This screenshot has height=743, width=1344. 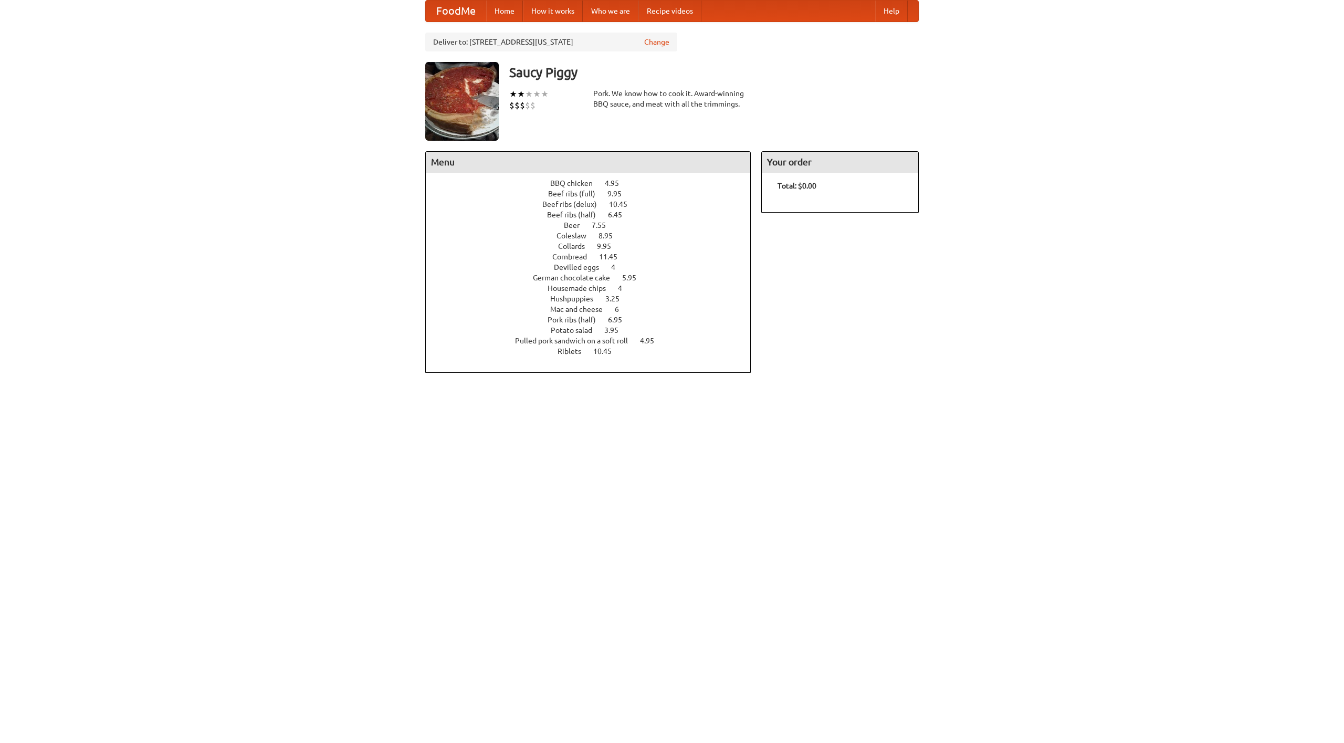 I want to click on span: German chocolate cake, so click(x=576, y=278).